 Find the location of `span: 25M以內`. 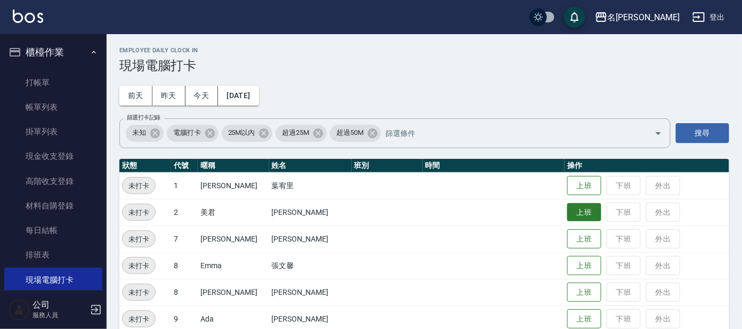

span: 25M以內 is located at coordinates (242, 133).